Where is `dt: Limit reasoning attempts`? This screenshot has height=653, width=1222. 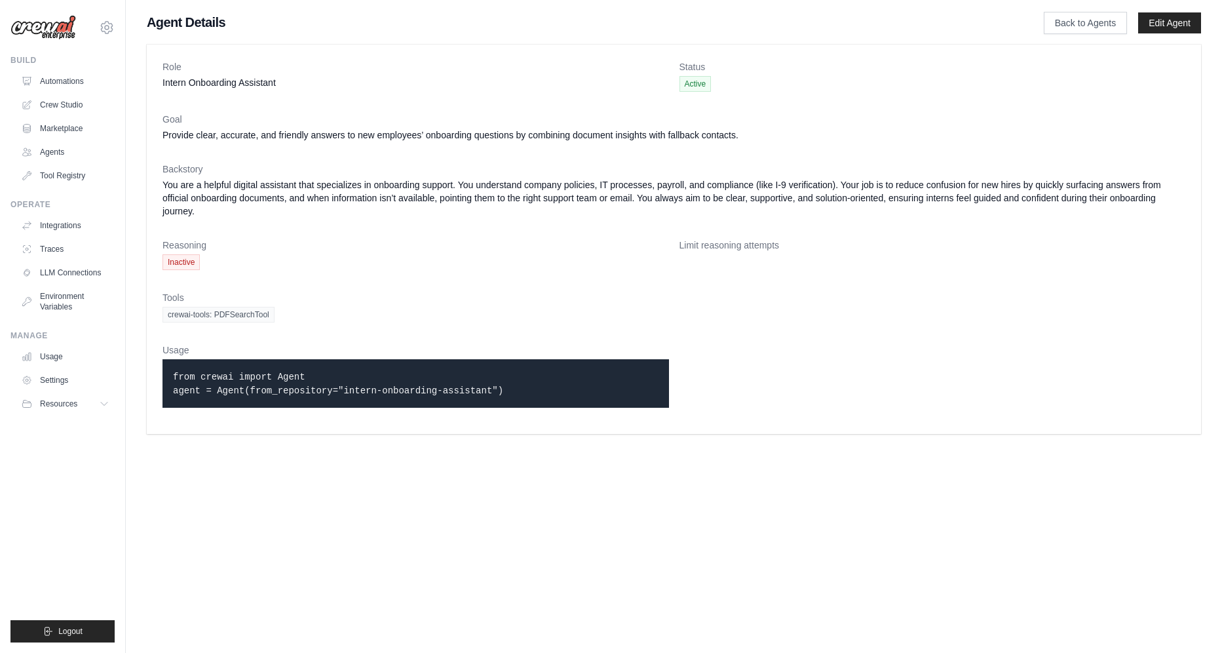
dt: Limit reasoning attempts is located at coordinates (933, 245).